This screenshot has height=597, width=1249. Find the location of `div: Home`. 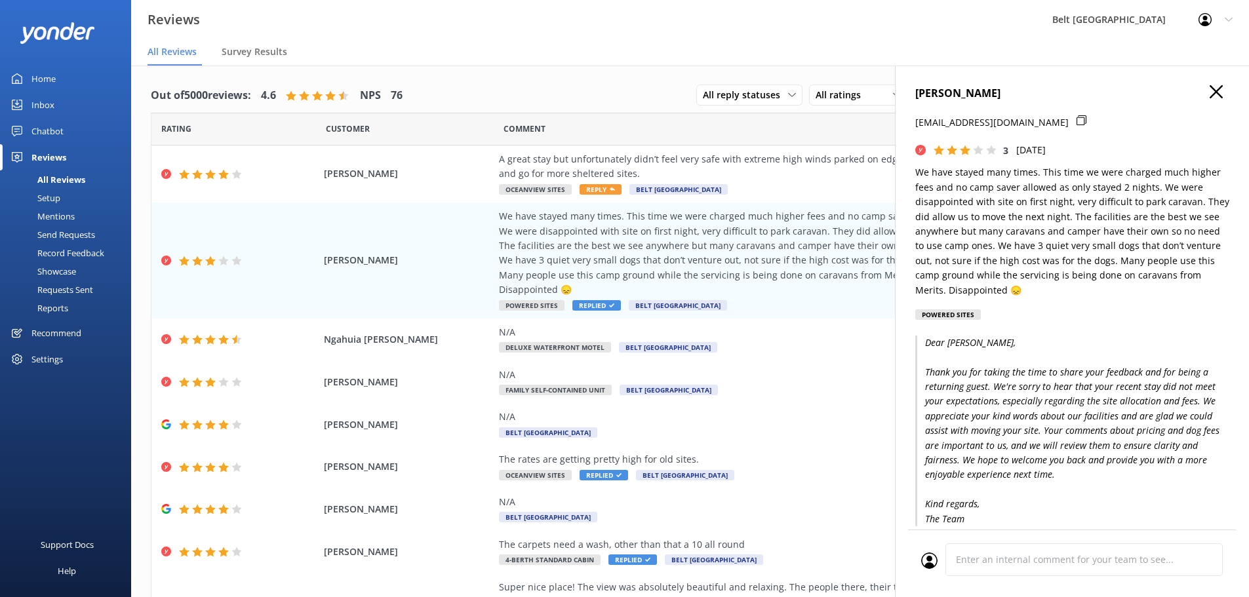

div: Home is located at coordinates (43, 79).